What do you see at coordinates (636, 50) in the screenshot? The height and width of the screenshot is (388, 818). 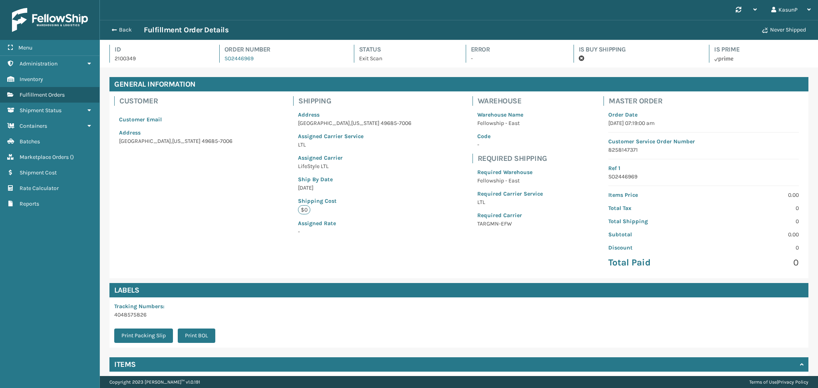 I see `h4: Is Buy Shipping` at bounding box center [636, 50].